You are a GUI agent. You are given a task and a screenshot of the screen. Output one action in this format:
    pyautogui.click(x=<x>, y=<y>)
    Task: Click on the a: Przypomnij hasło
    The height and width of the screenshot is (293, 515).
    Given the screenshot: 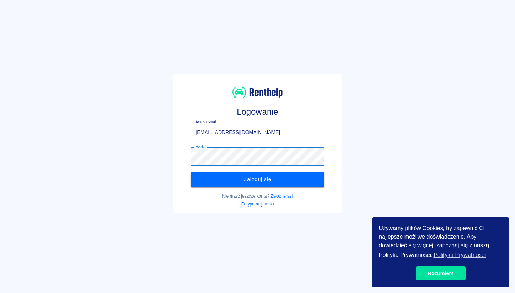 What is the action you would take?
    pyautogui.click(x=257, y=204)
    